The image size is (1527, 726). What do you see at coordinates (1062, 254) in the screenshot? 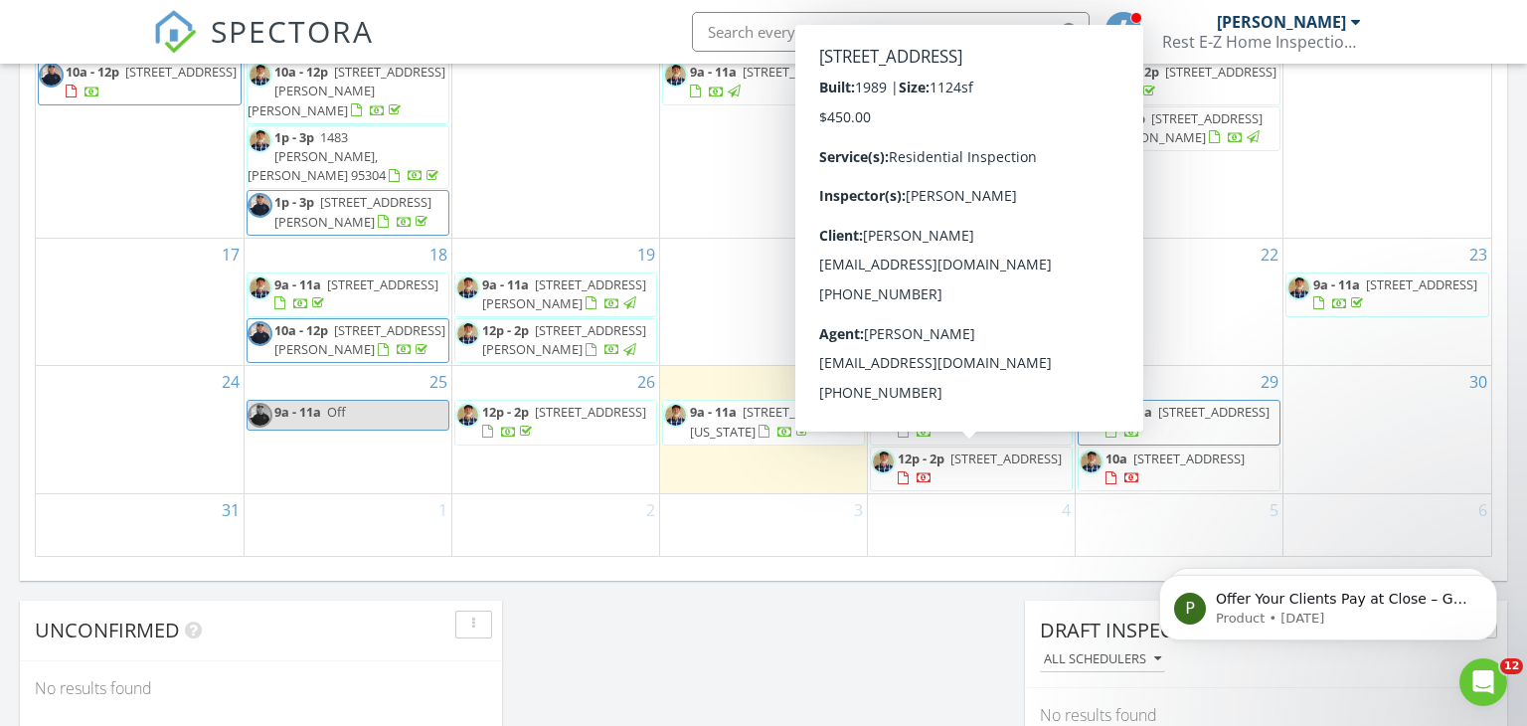
I see `a: Go to August 21, 2025` at bounding box center [1062, 254].